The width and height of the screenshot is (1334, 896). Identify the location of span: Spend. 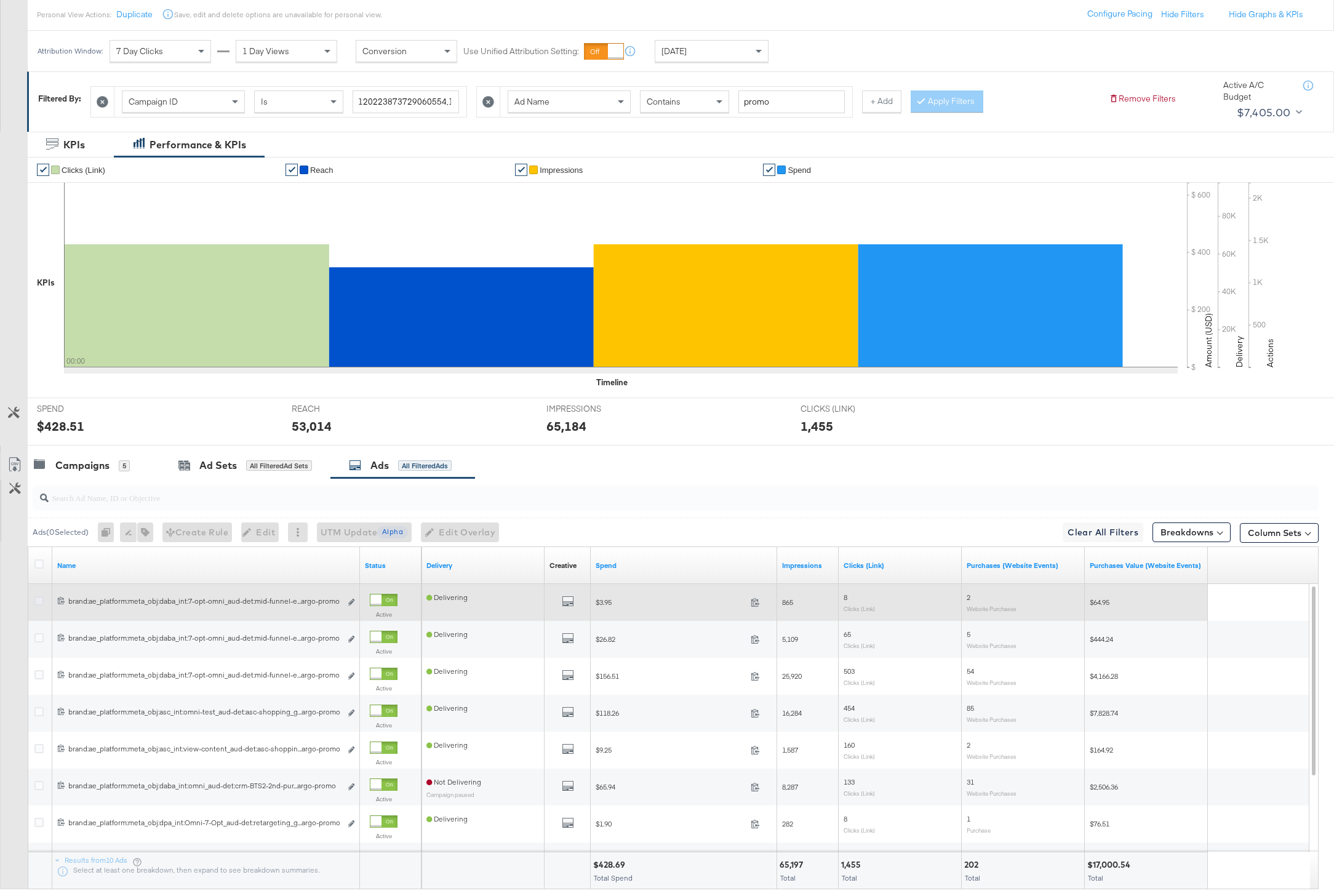
(799, 169).